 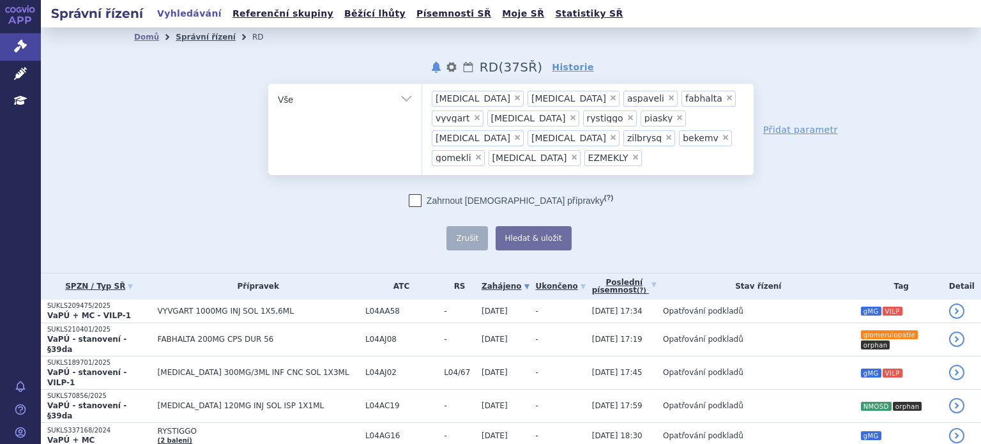 What do you see at coordinates (258, 311) in the screenshot?
I see `span: VYVGART 1000MG INJ SOL 1X5,6ML` at bounding box center [258, 311].